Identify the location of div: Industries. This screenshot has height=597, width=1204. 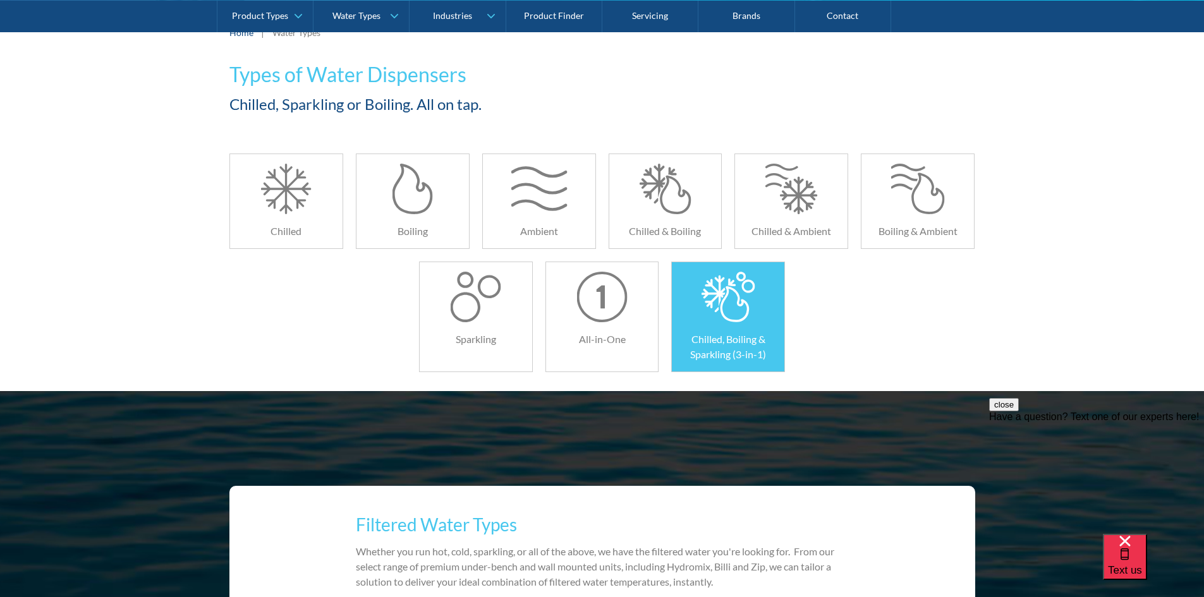
(452, 15).